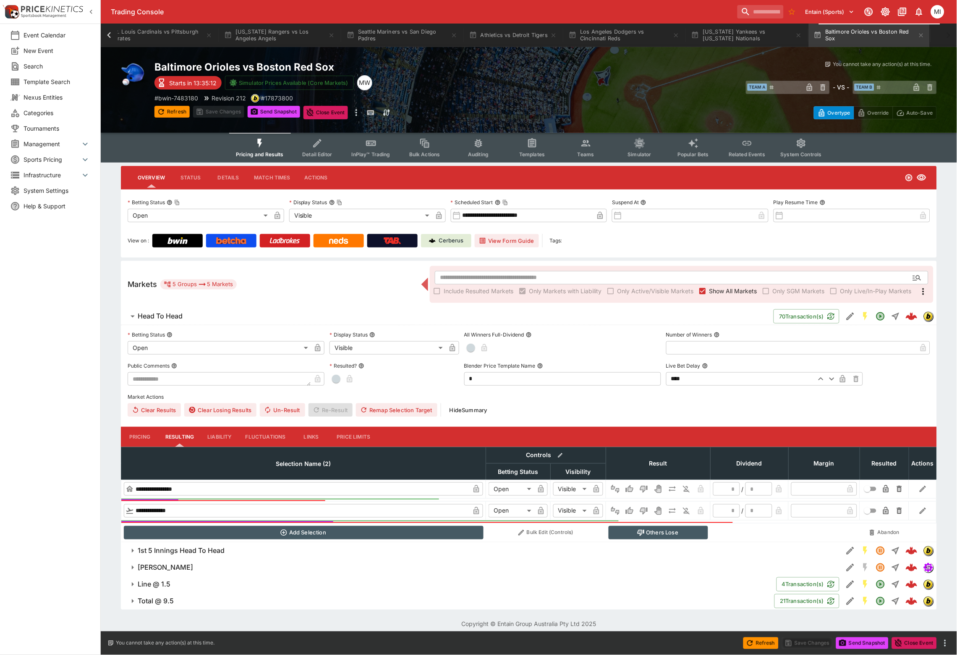 The height and width of the screenshot is (655, 957). I want to click on span: New Event, so click(57, 50).